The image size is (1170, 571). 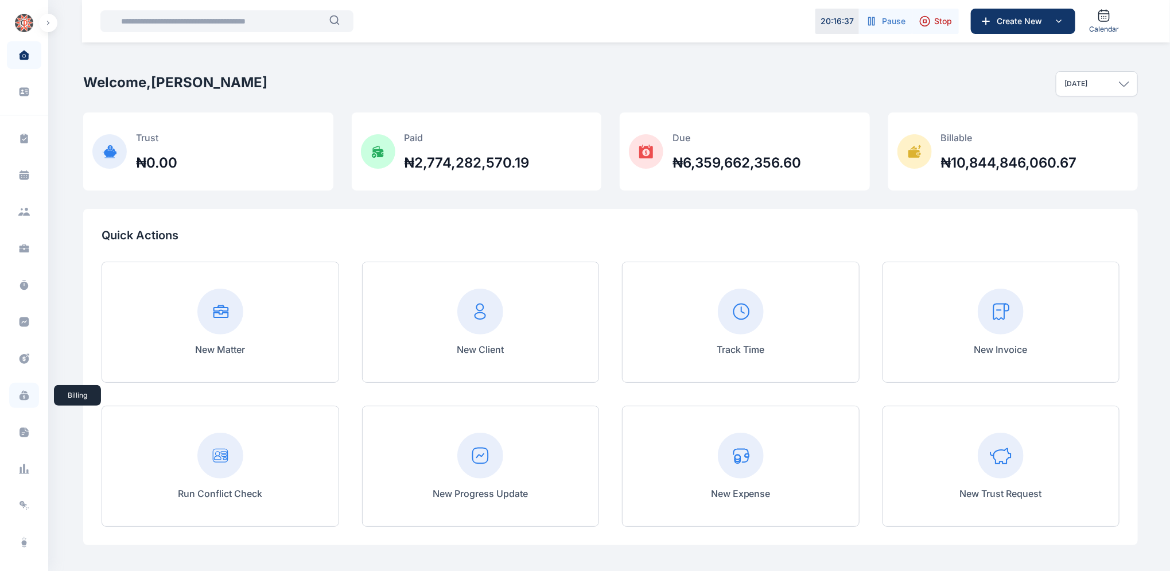 What do you see at coordinates (741, 494) in the screenshot?
I see `p: New Expense` at bounding box center [741, 494].